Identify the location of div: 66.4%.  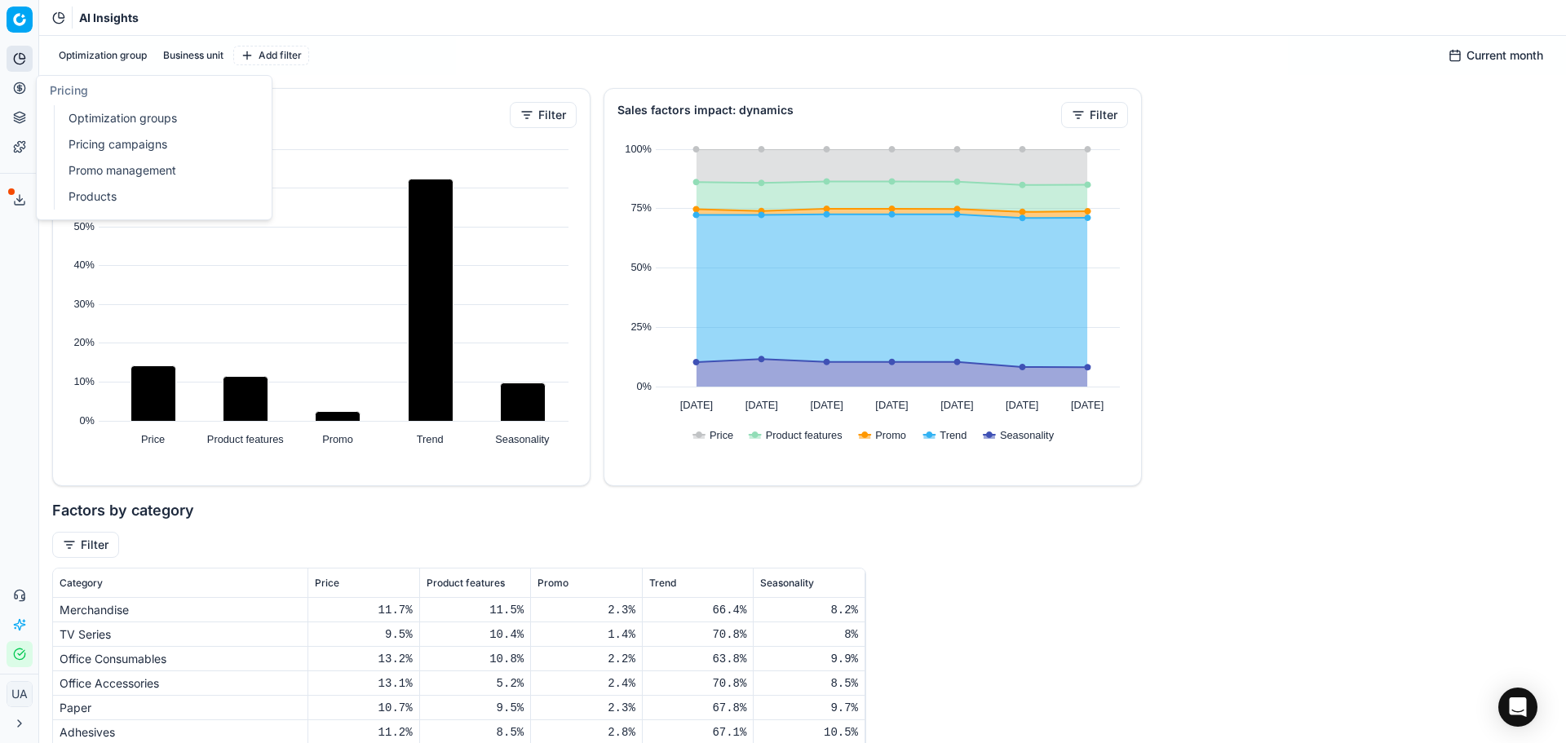
(698, 610).